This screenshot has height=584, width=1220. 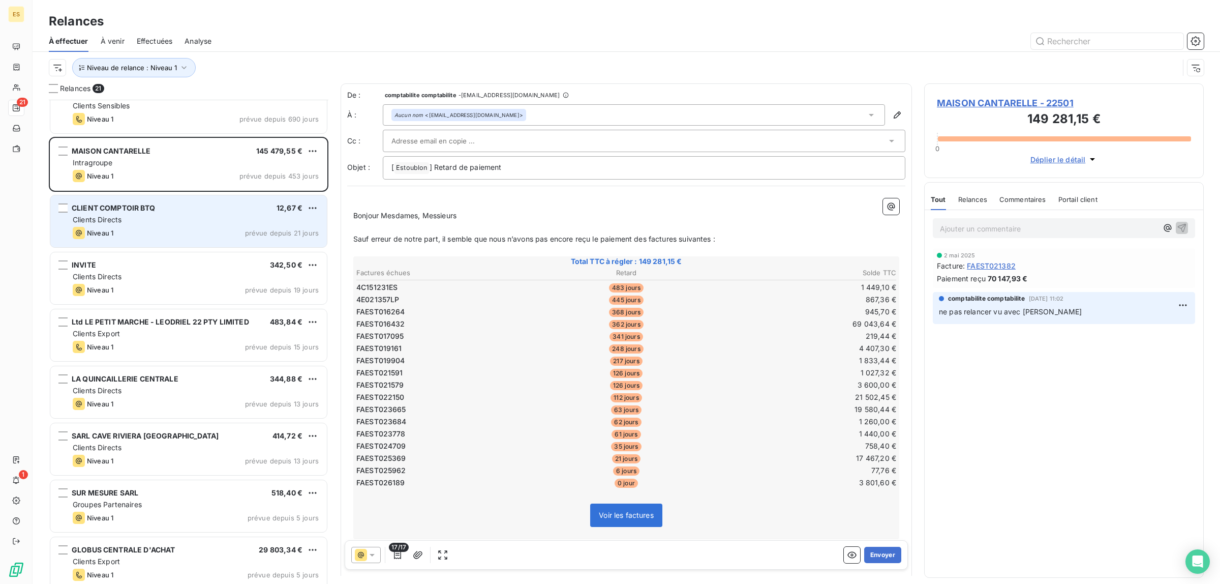 What do you see at coordinates (626, 361) in the screenshot?
I see `span: 217 jours` at bounding box center [626, 361].